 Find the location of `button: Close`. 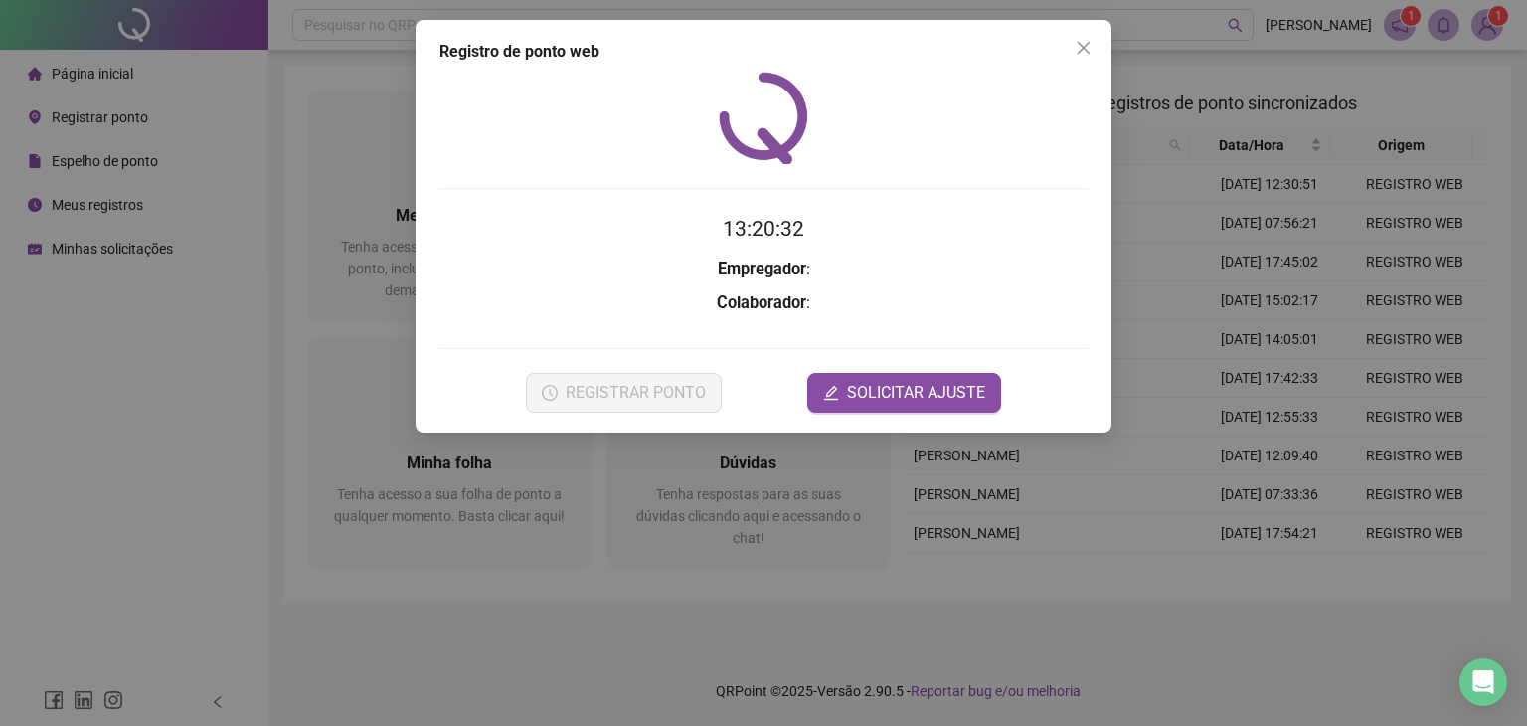

button: Close is located at coordinates (1084, 48).